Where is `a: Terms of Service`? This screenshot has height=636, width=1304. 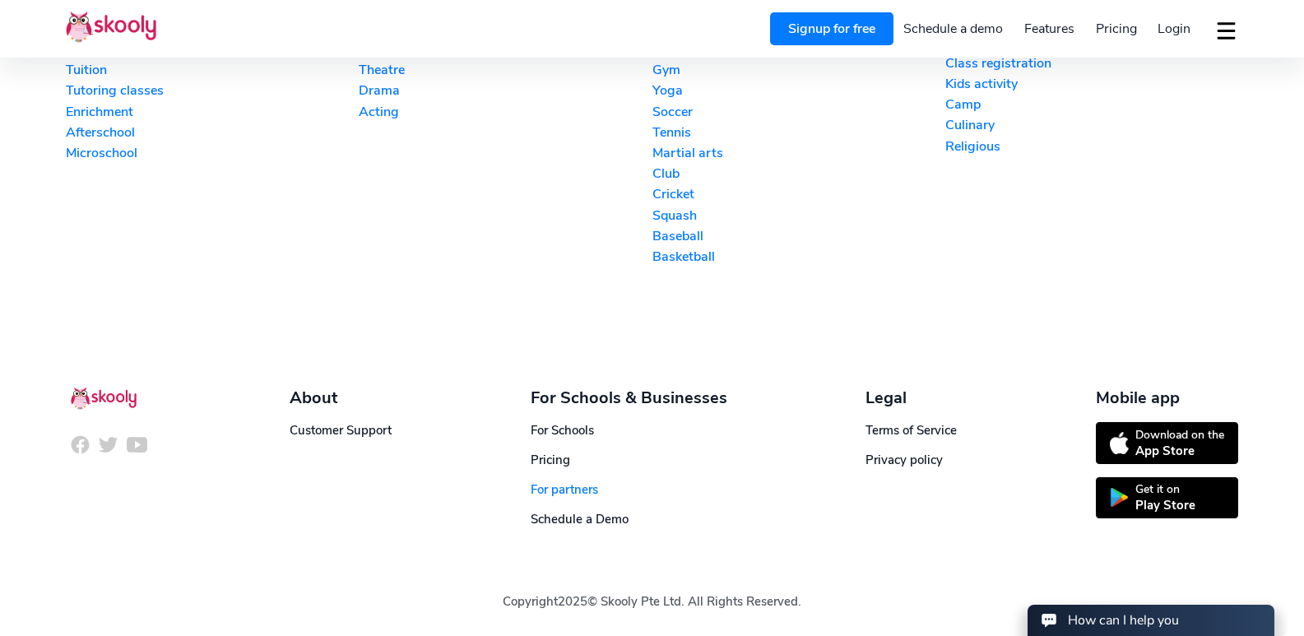
a: Terms of Service is located at coordinates (910, 430).